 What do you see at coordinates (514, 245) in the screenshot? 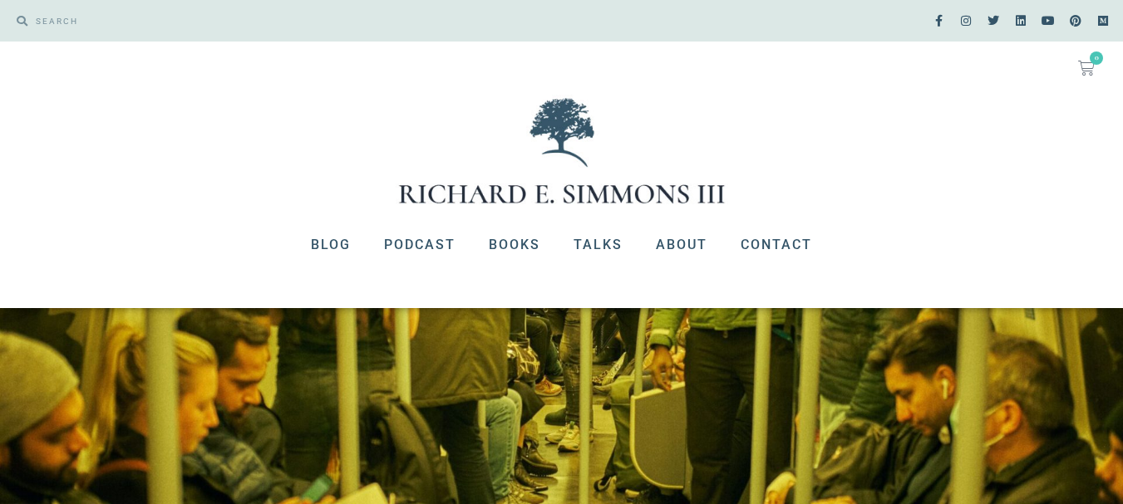
I see `a: Books` at bounding box center [514, 245].